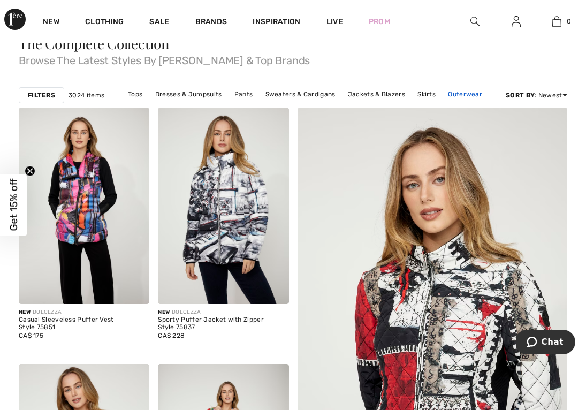 The width and height of the screenshot is (586, 410). What do you see at coordinates (84, 324) in the screenshot?
I see `div: Casual Sleeveless Puffer Vest Style 75851` at bounding box center [84, 324].